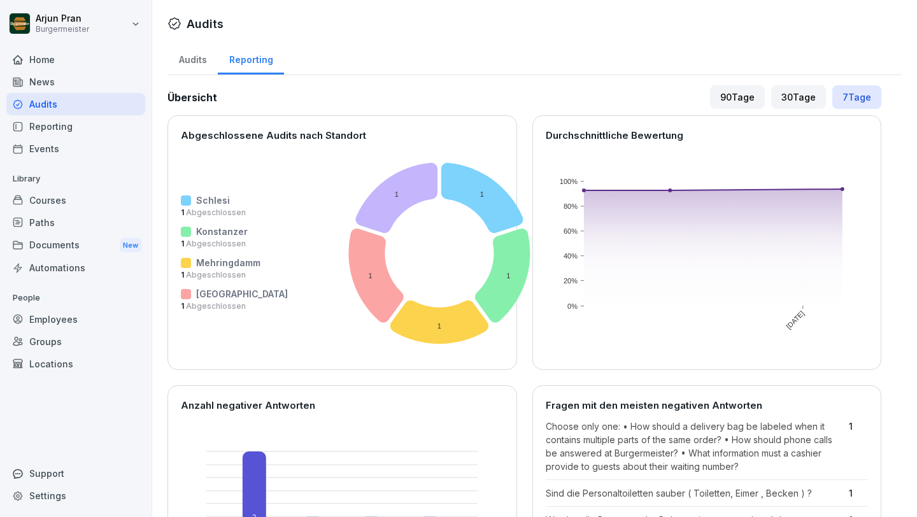  I want to click on text: 80%, so click(570, 206).